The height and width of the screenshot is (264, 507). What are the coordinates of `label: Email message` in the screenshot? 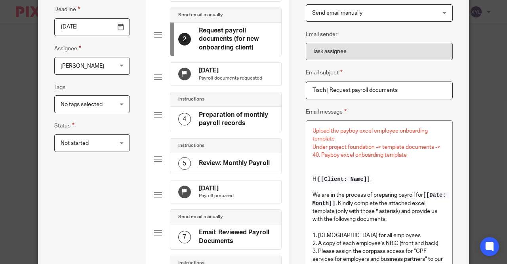 It's located at (326, 112).